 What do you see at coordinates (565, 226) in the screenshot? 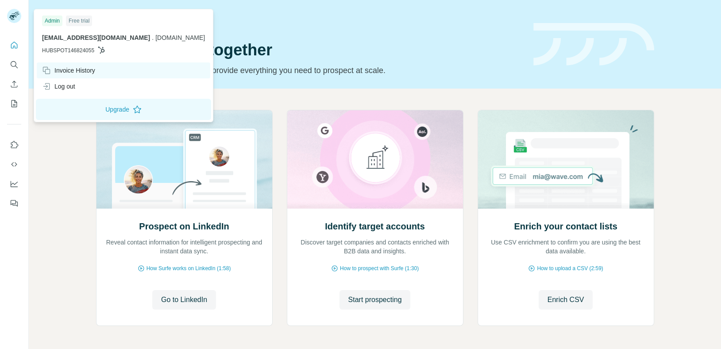
I see `h2: Enrich your contact lists` at bounding box center [565, 226].